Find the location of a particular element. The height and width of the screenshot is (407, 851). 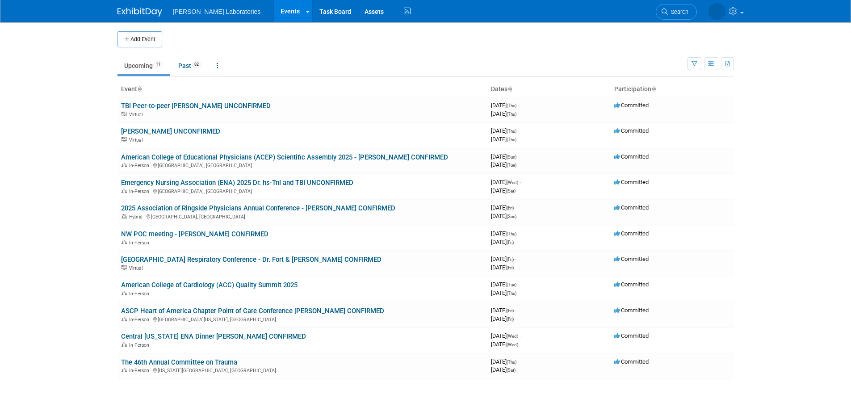

th: Event is located at coordinates (302, 89).